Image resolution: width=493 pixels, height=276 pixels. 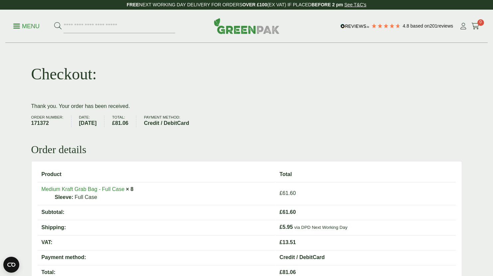 What do you see at coordinates (133, 5) in the screenshot?
I see `strong: FREE` at bounding box center [133, 5].